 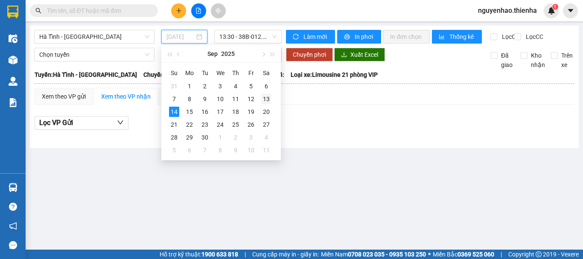 I want to click on span: notification, so click(x=13, y=226).